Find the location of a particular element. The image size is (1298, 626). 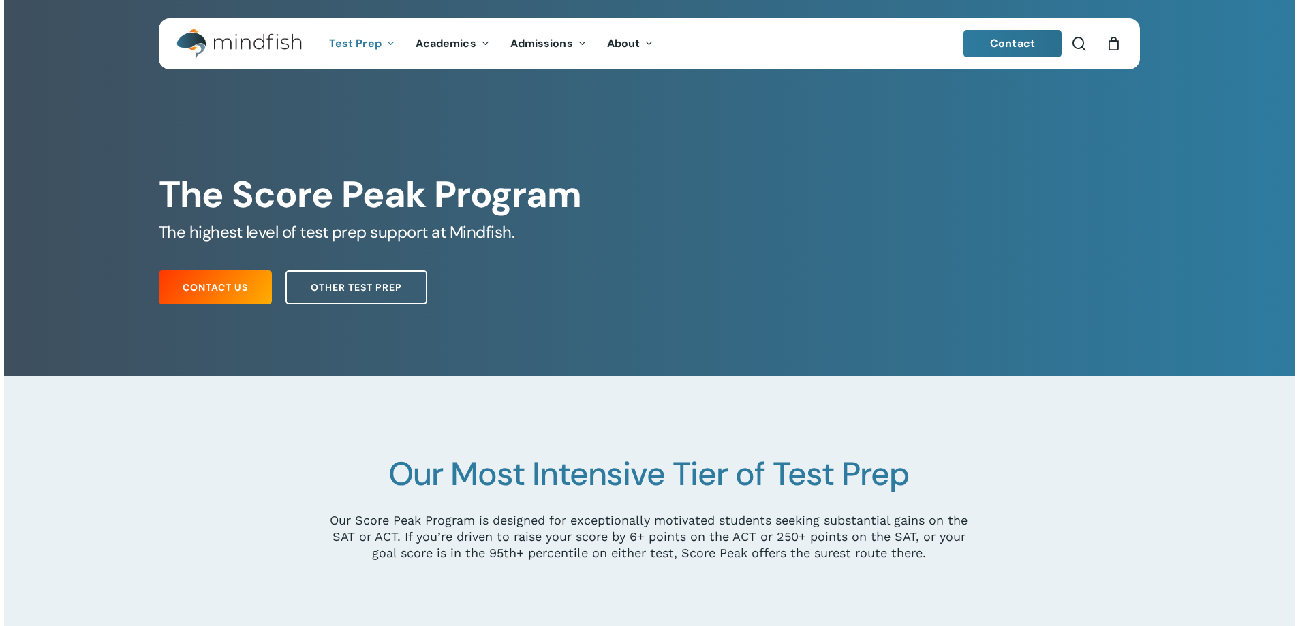

a: Cart is located at coordinates (1114, 44).